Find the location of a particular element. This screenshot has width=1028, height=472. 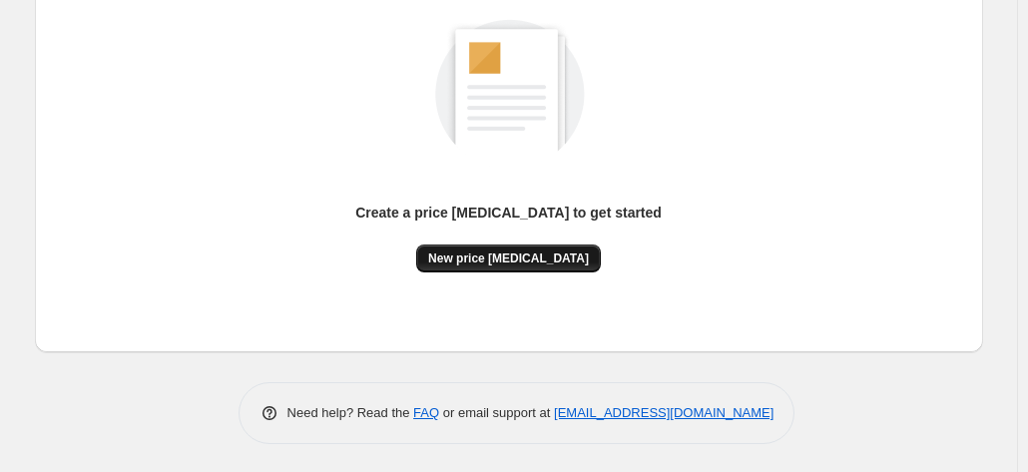

span: or email support at is located at coordinates (496, 412).